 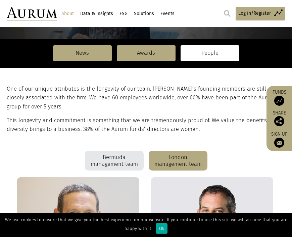 What do you see at coordinates (279, 118) in the screenshot?
I see `div: Share` at bounding box center [279, 118].